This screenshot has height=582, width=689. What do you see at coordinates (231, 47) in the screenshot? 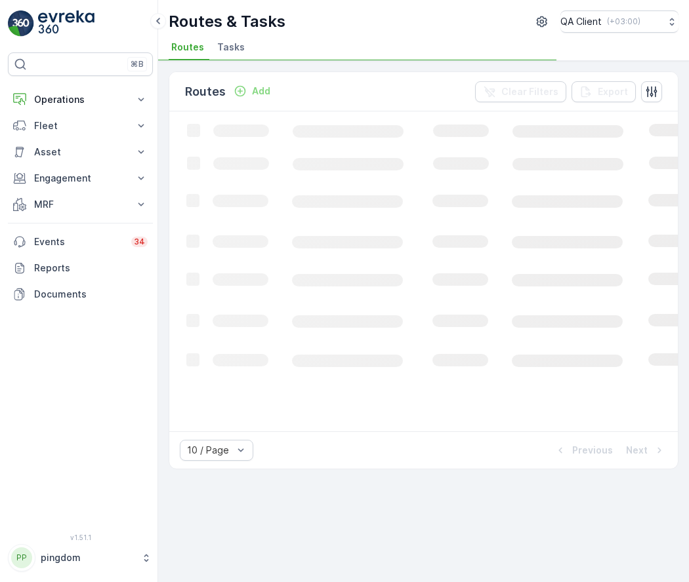
I see `span: Tasks` at bounding box center [231, 47].